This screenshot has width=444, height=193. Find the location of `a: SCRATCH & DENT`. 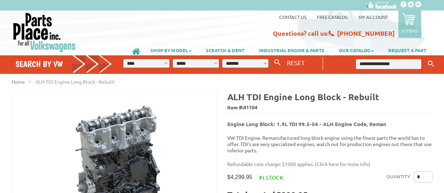

a: SCRATCH & DENT is located at coordinates (225, 50).